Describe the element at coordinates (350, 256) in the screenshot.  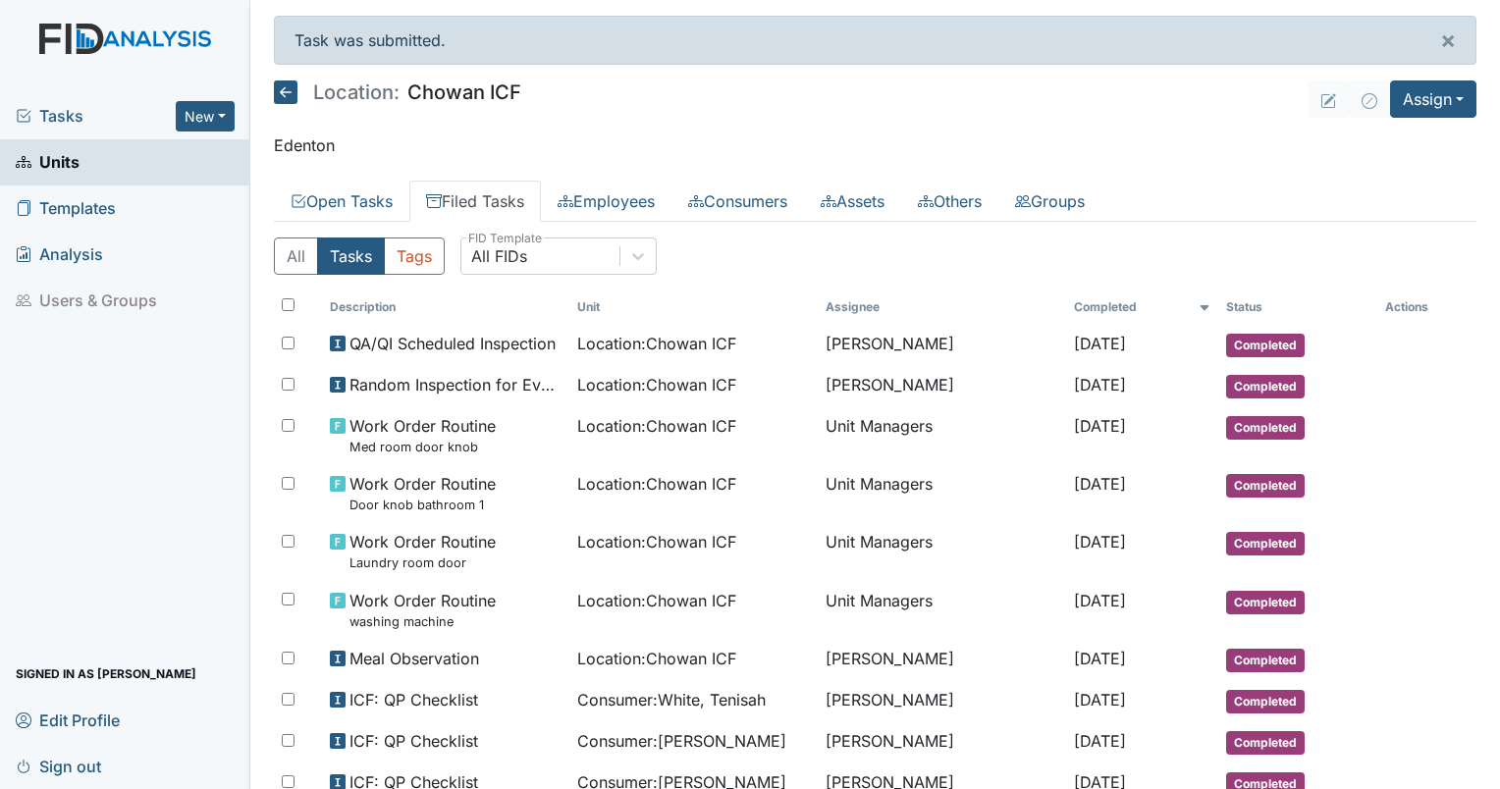
I see `button: Tasks` at that location.